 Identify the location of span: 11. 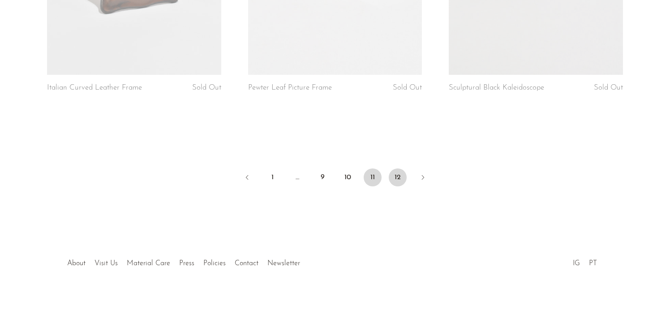
(373, 177).